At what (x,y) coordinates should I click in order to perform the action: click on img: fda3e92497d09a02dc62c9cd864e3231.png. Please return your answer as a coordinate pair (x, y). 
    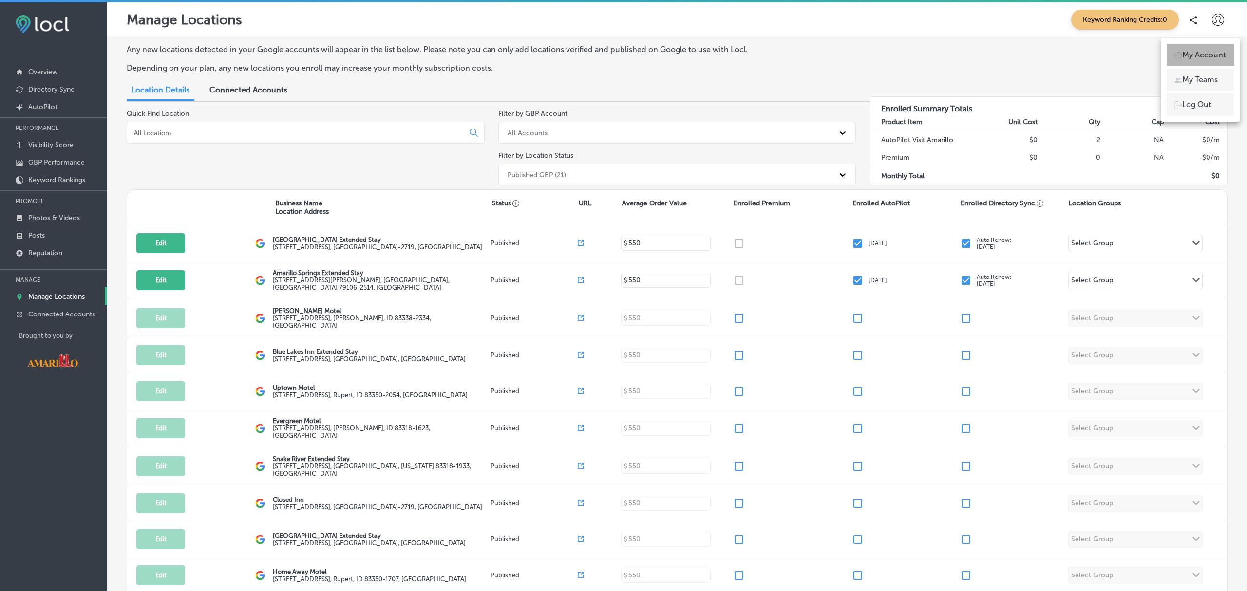
    Looking at the image, I should click on (42, 24).